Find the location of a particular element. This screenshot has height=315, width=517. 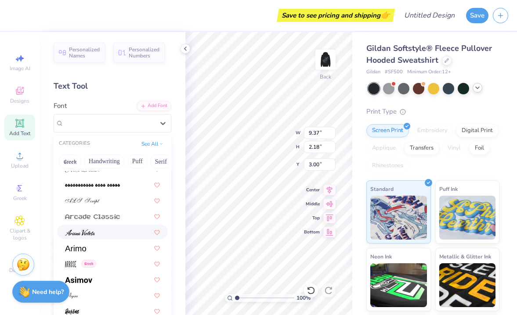

img: Aspire is located at coordinates (71, 296).